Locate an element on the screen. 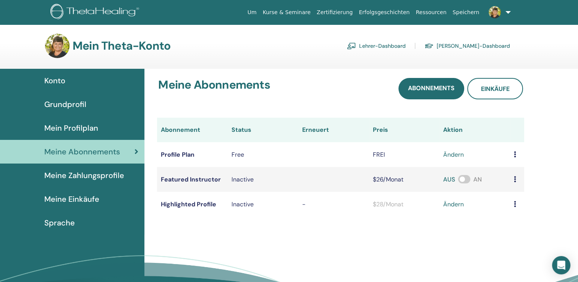  a: Kurse & Seminare is located at coordinates (287, 12).